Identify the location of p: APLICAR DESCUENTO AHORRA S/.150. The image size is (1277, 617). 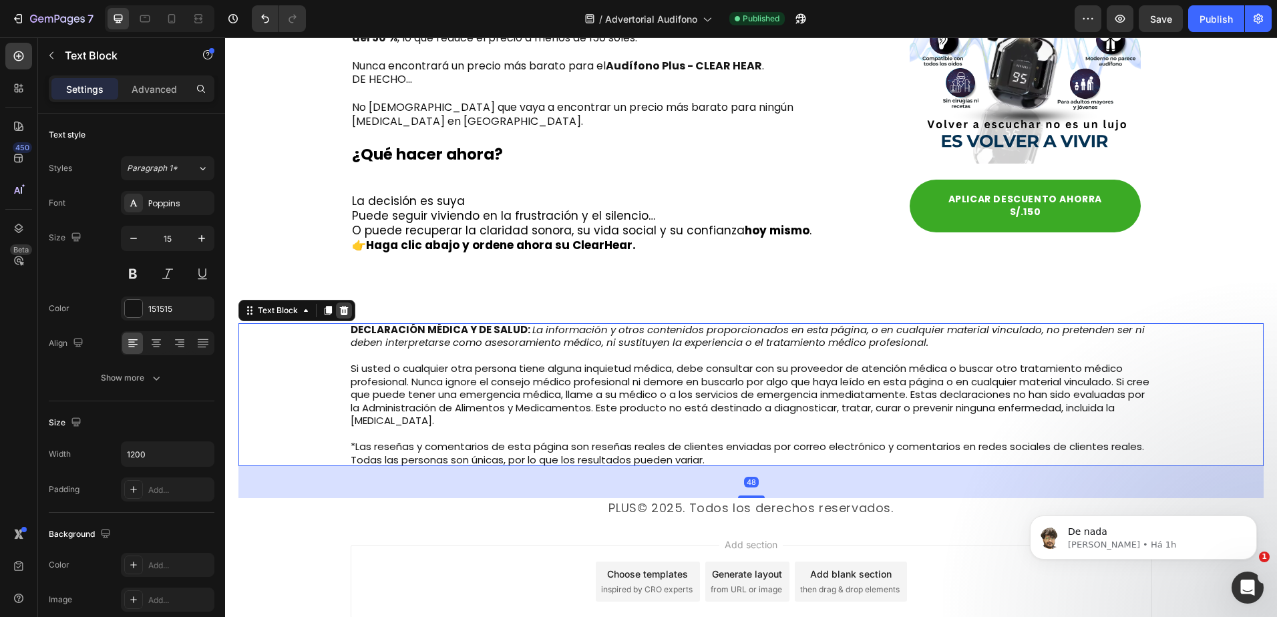
(800, 168).